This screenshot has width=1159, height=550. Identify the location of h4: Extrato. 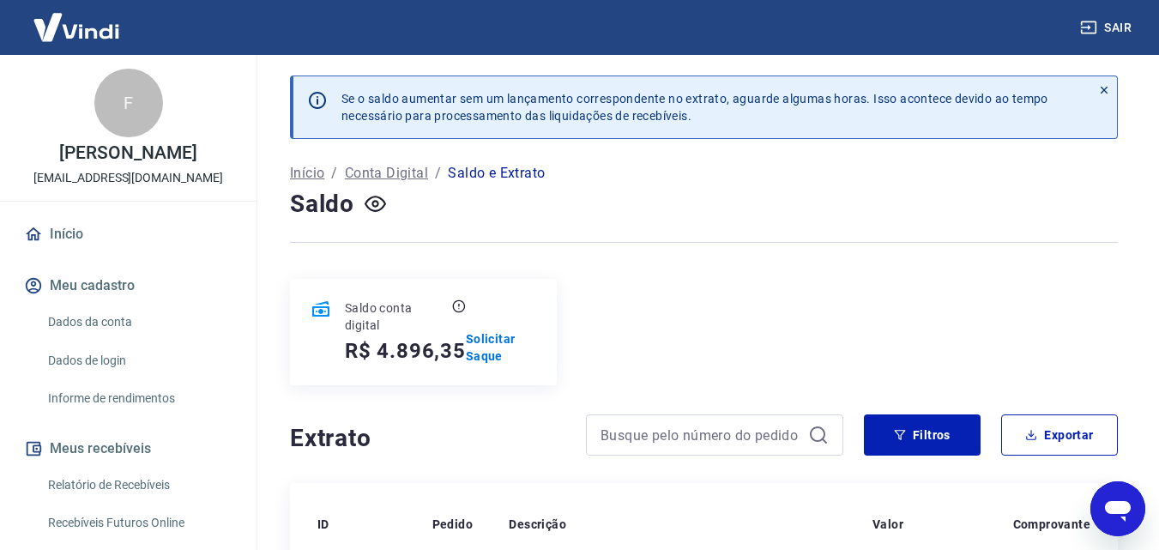
(427, 438).